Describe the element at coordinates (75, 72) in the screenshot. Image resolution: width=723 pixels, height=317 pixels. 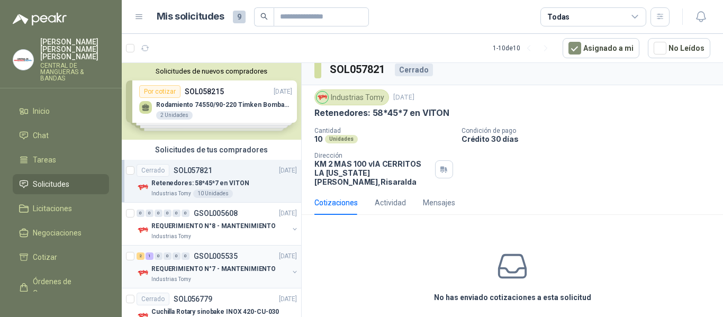
I see `p: CENTRAL DE MANGUERAS & BANDAS` at that location.